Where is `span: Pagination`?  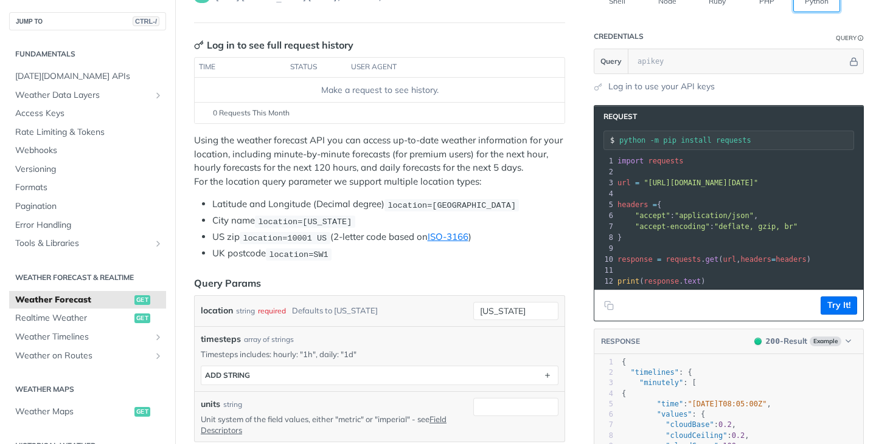
span: Pagination is located at coordinates (89, 207).